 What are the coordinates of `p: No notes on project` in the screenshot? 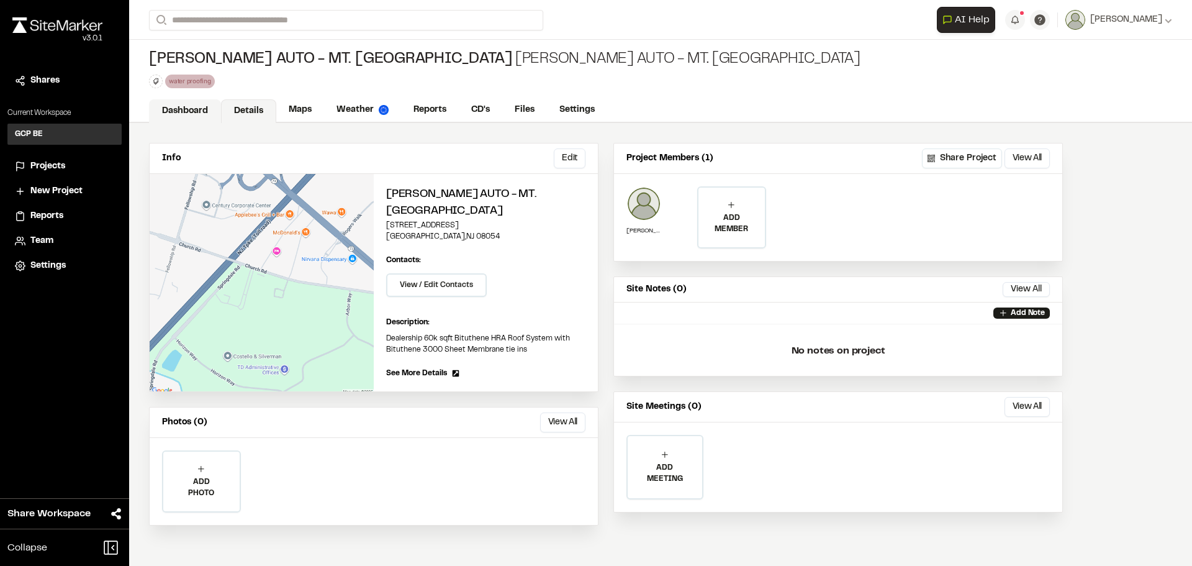 It's located at (838, 351).